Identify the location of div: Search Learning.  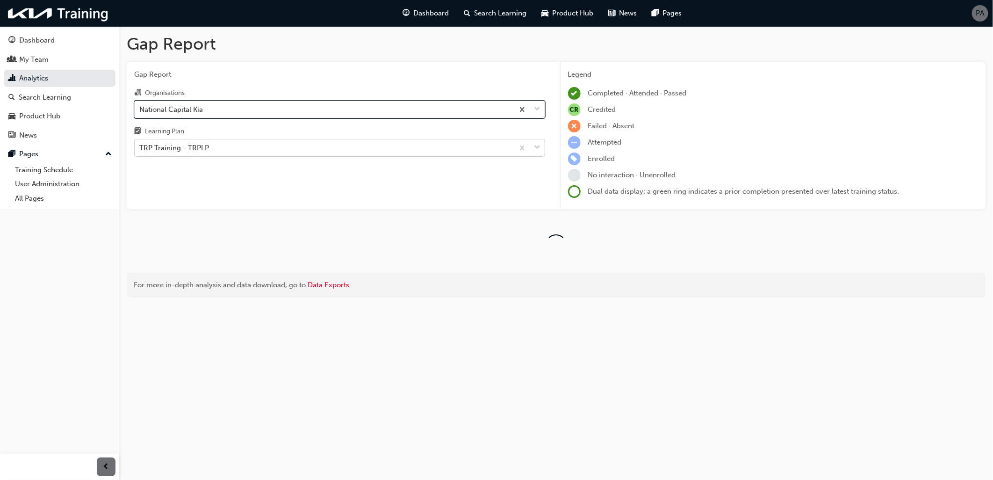
(45, 97).